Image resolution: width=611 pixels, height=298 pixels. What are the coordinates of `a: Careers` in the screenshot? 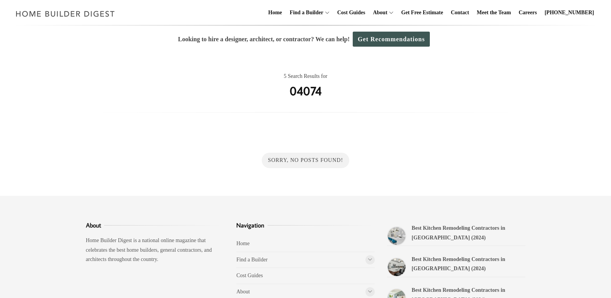 It's located at (528, 13).